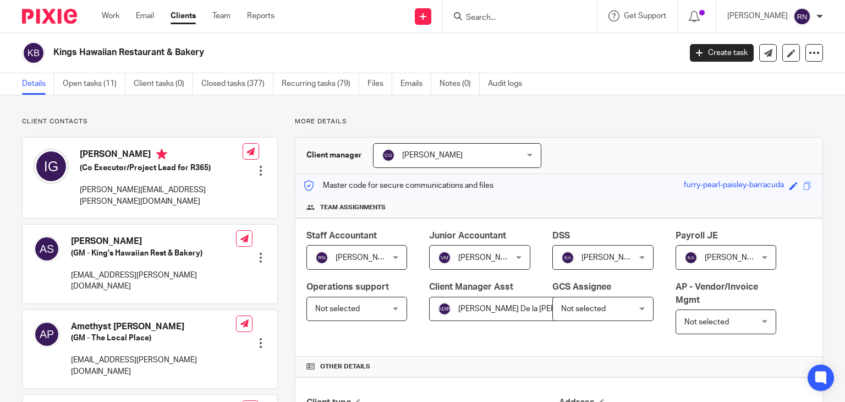 The image size is (845, 402). What do you see at coordinates (416, 84) in the screenshot?
I see `a: Emails` at bounding box center [416, 84].